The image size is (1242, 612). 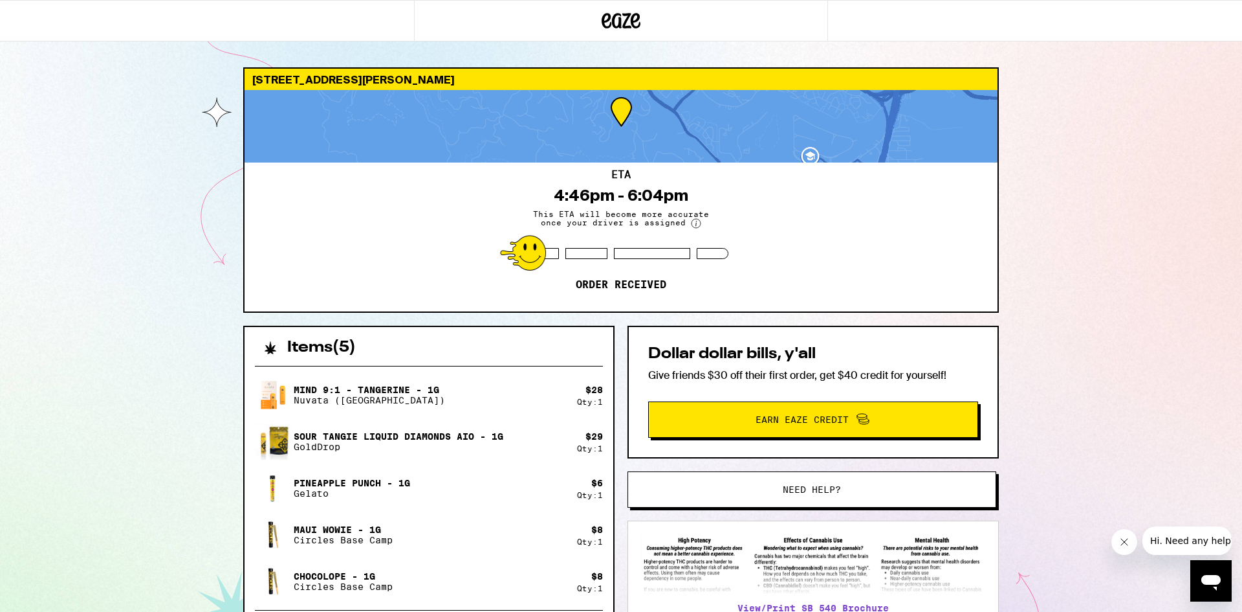 What do you see at coordinates (352, 483) in the screenshot?
I see `p: Pineapple Punch - 1g` at bounding box center [352, 483].